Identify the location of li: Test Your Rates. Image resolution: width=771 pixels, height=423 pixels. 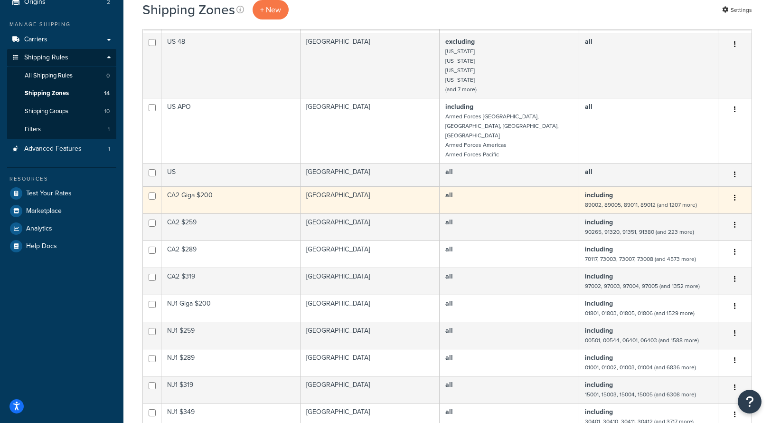
(62, 193).